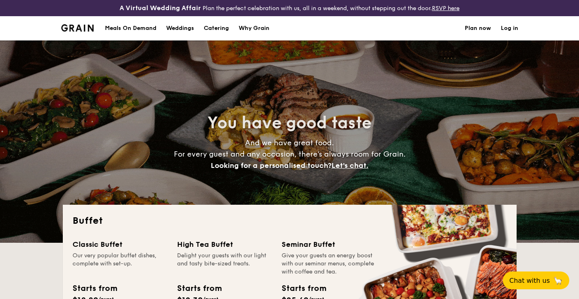  What do you see at coordinates (130, 28) in the screenshot?
I see `div: Meals On Demand` at bounding box center [130, 28].